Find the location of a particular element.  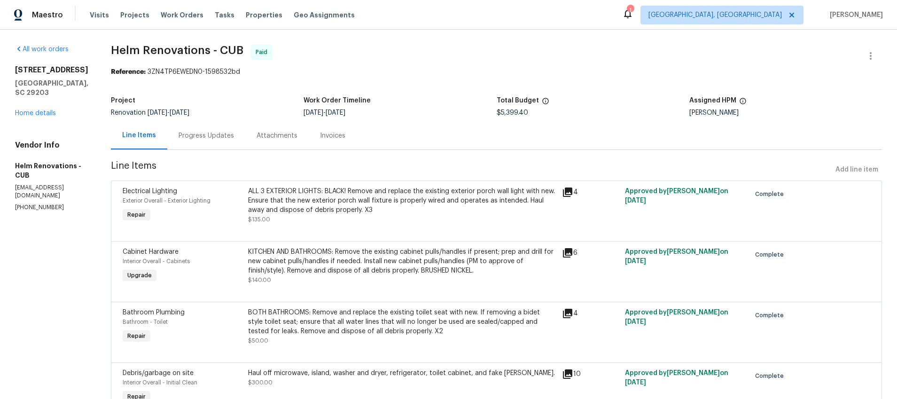

span: Debris/garbage on site is located at coordinates (158, 373).